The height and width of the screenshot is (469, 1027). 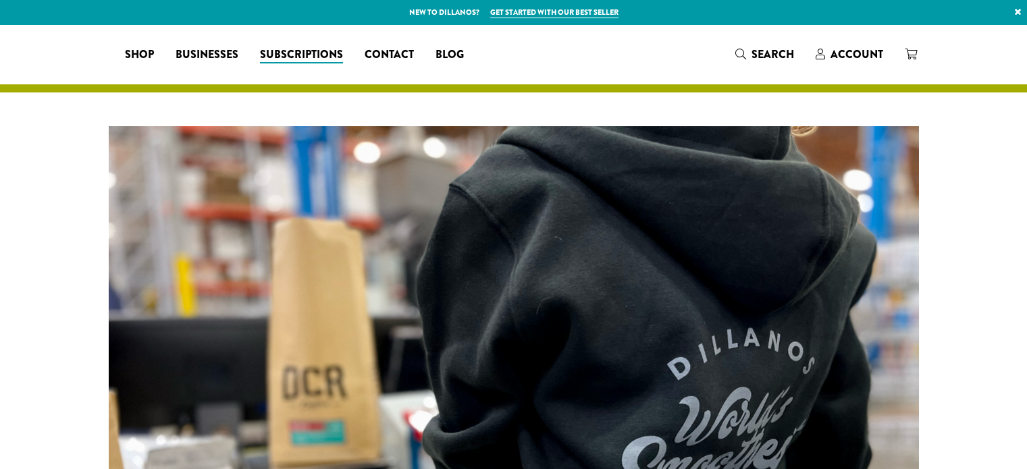 What do you see at coordinates (139, 55) in the screenshot?
I see `span: Shop` at bounding box center [139, 55].